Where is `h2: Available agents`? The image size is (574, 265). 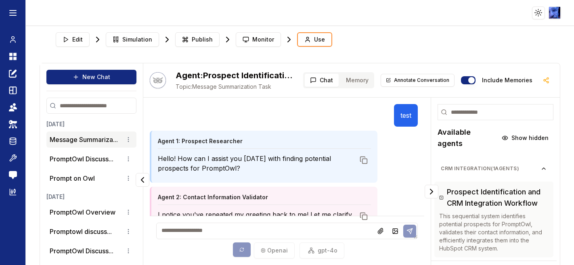
h2: Available agents is located at coordinates (467, 138).